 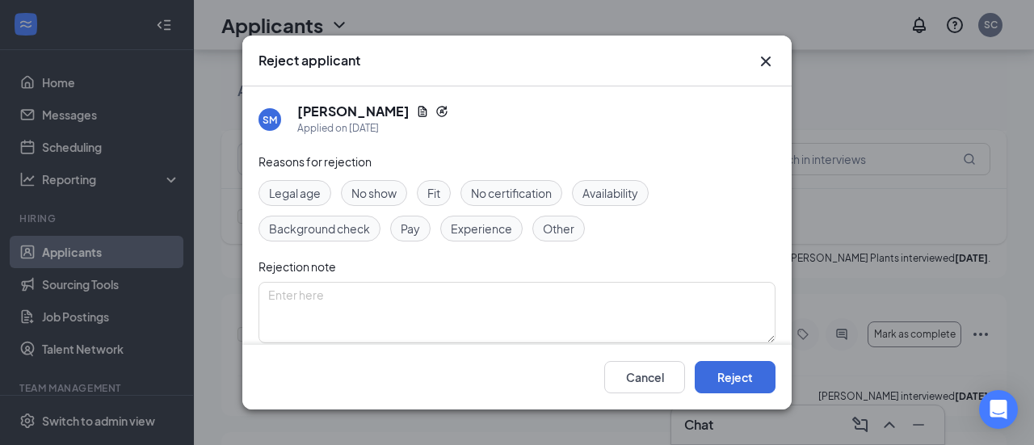 What do you see at coordinates (735, 377) in the screenshot?
I see `button: Reject` at bounding box center [735, 377].